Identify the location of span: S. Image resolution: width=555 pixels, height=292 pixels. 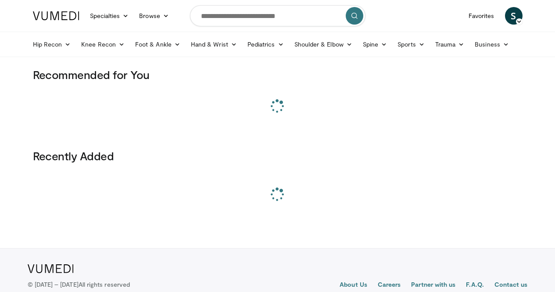
(514, 16).